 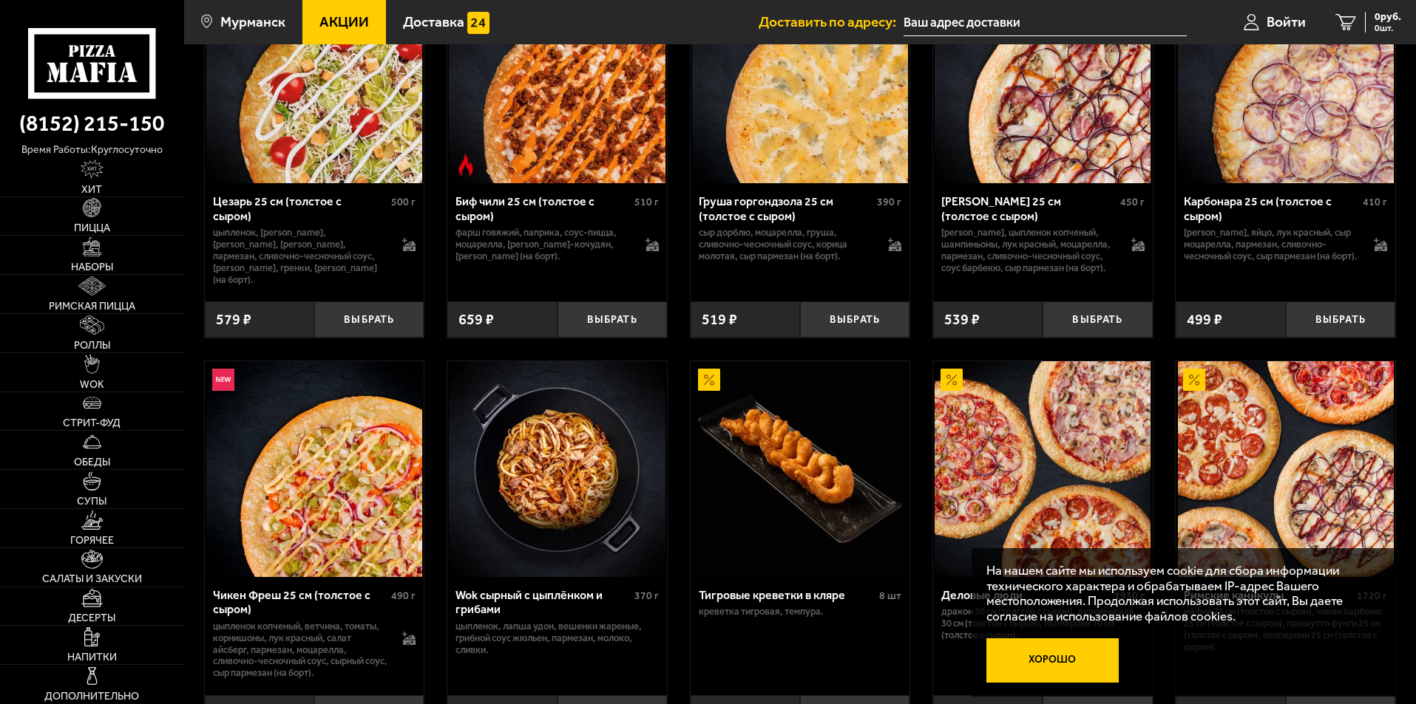 I want to click on span: Доставка, so click(x=433, y=21).